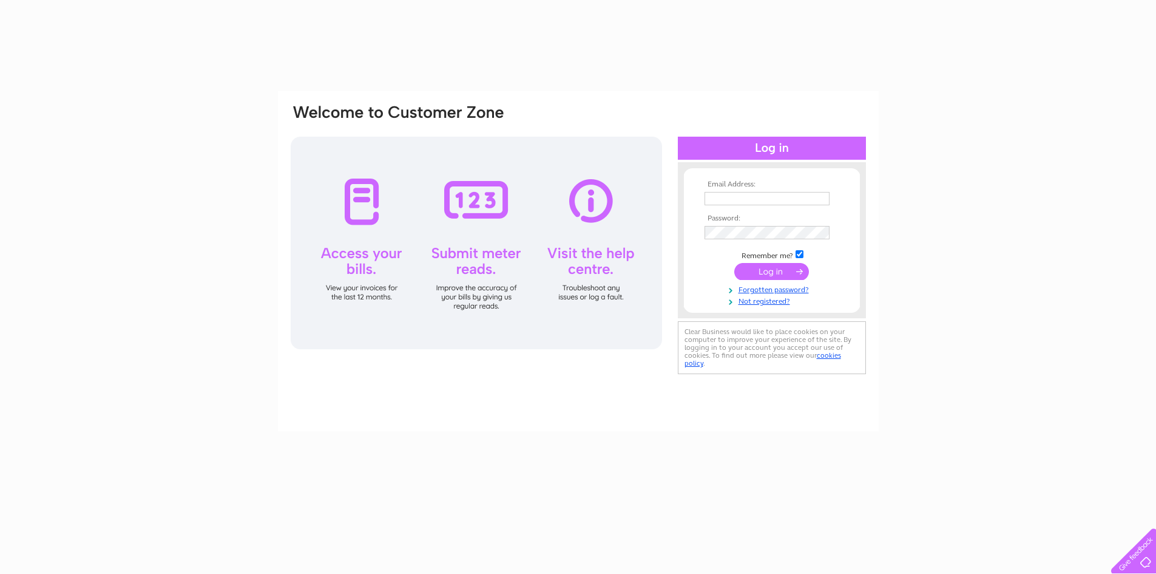  What do you see at coordinates (772, 347) in the screenshot?
I see `div: Clear Business would like to place cookies on your computer to improve your experience of the sit...` at bounding box center [772, 347].